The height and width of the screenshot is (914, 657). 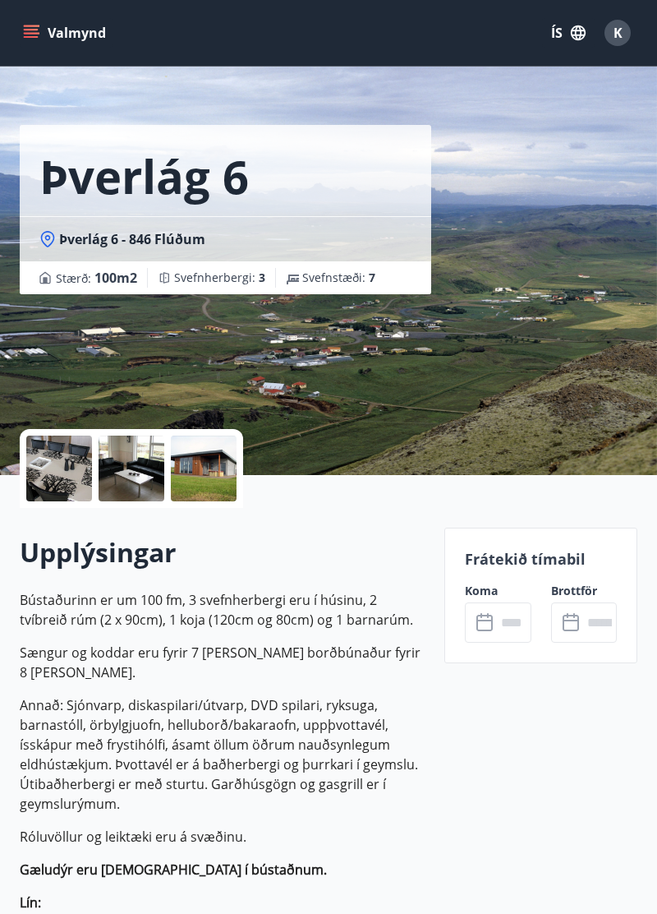 What do you see at coordinates (66, 33) in the screenshot?
I see `button: menu` at bounding box center [66, 33].